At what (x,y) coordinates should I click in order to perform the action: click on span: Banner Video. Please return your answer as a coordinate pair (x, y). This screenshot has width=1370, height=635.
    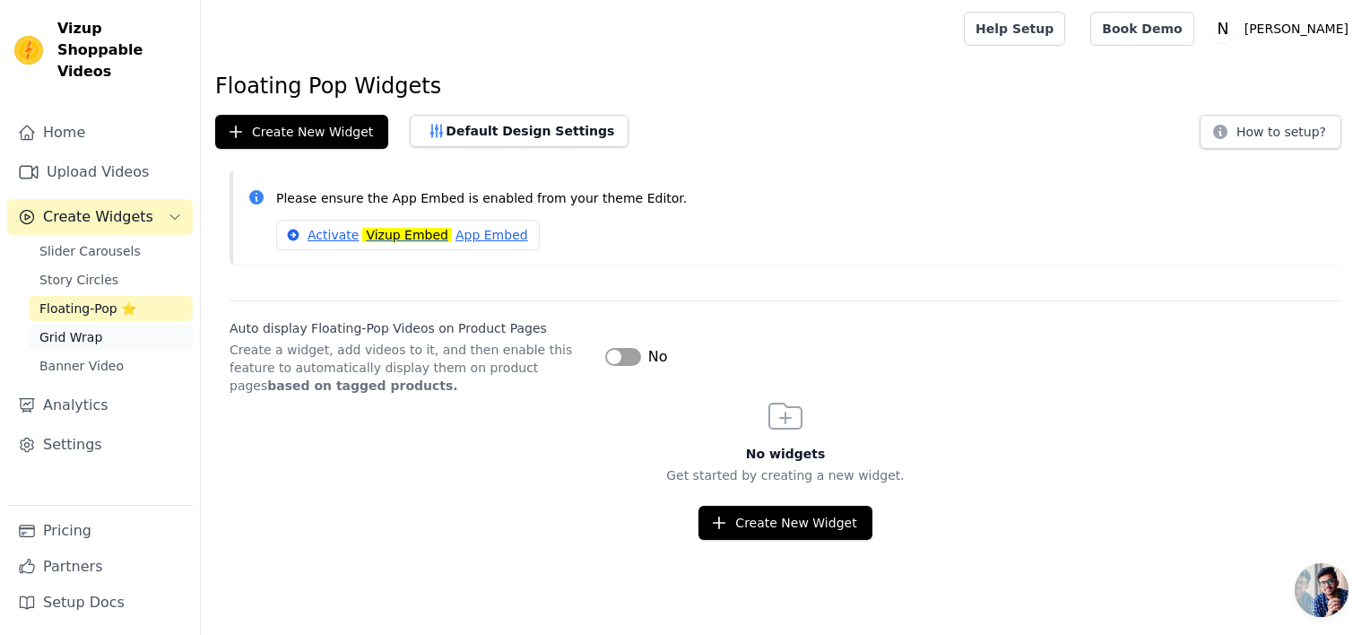
    Looking at the image, I should click on (82, 366).